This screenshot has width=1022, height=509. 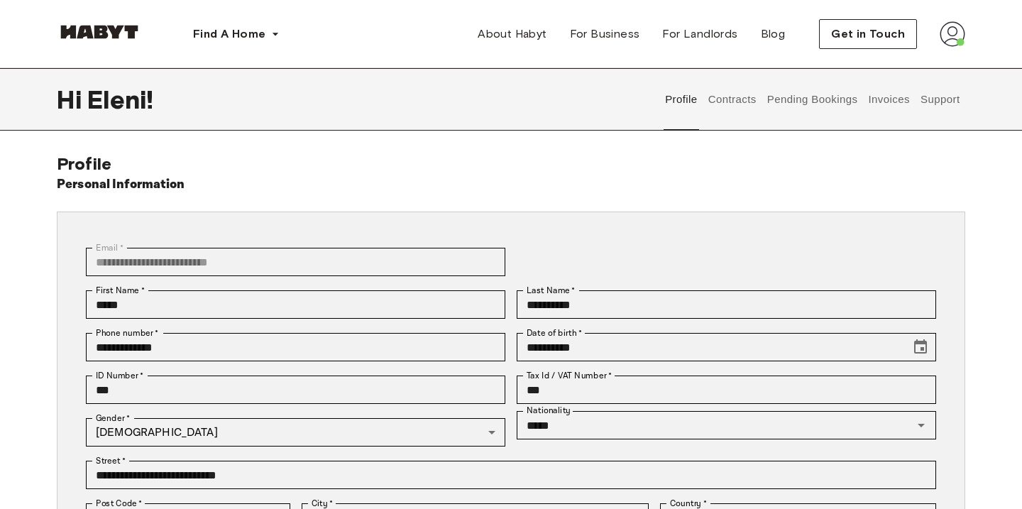 What do you see at coordinates (773, 34) in the screenshot?
I see `a: Blog` at bounding box center [773, 34].